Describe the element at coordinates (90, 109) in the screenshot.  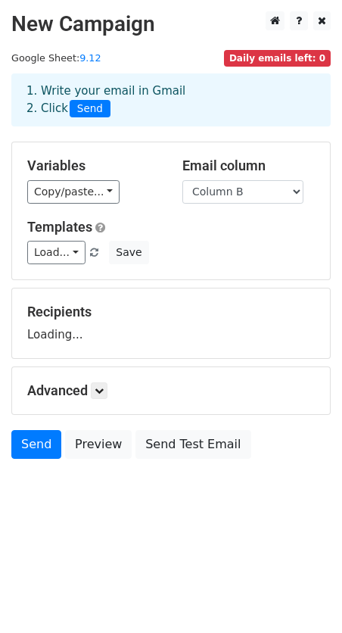
I see `span: Send` at that location.